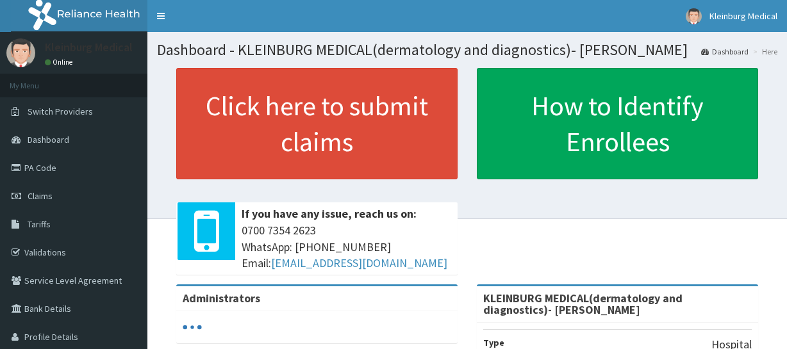 The height and width of the screenshot is (349, 787). What do you see at coordinates (494, 343) in the screenshot?
I see `b: Type` at bounding box center [494, 343].